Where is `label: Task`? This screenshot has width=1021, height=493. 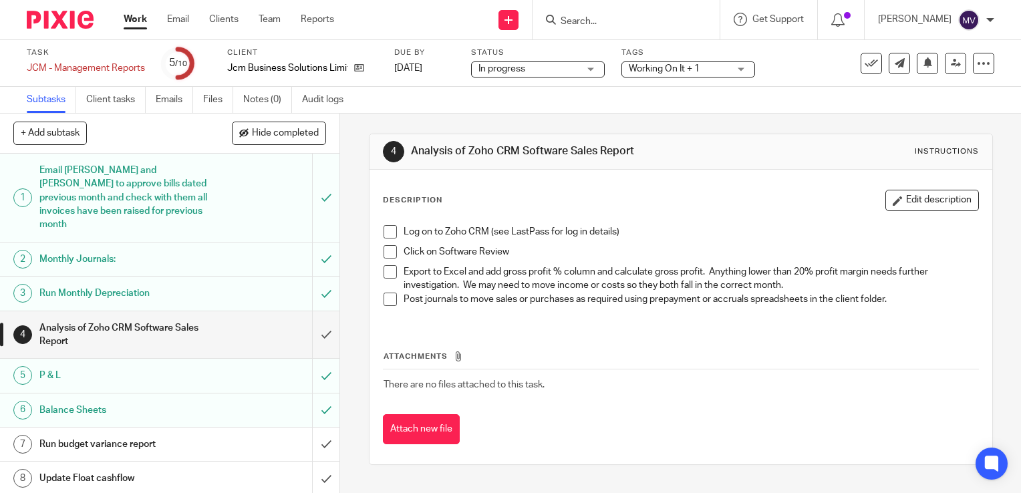 label: Task is located at coordinates (86, 53).